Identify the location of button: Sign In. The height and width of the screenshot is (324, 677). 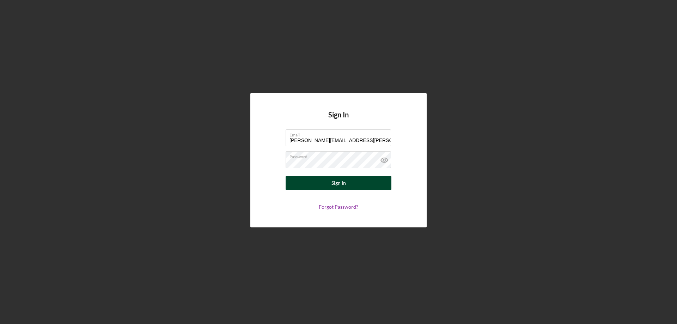
(338, 183).